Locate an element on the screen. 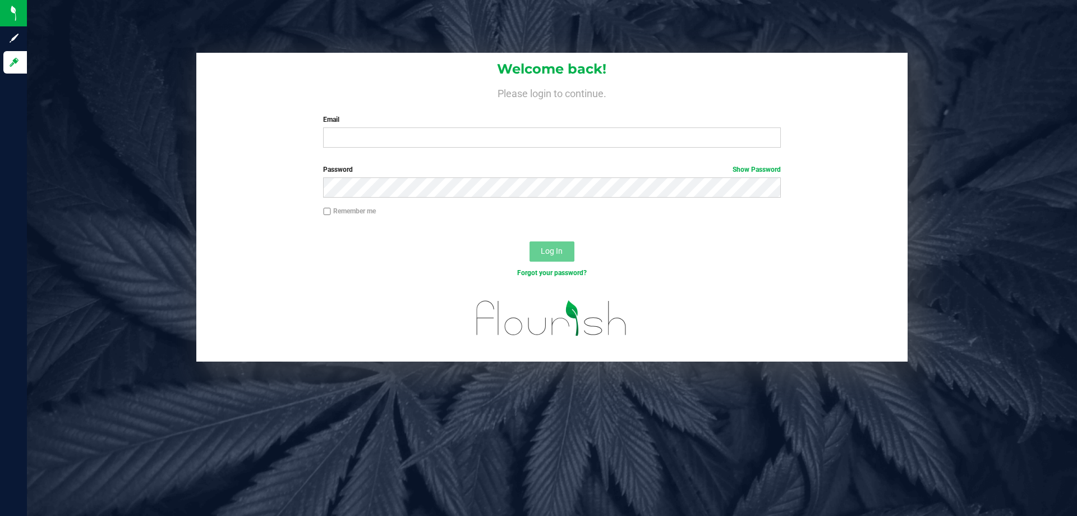  label: Remember me is located at coordinates (350, 211).